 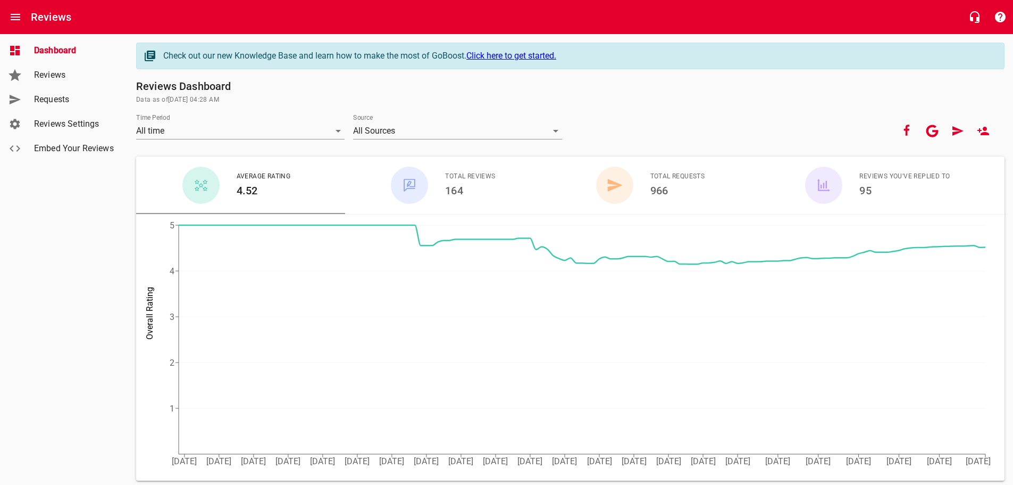 What do you see at coordinates (172, 225) in the screenshot?
I see `tspan: 5` at bounding box center [172, 225].